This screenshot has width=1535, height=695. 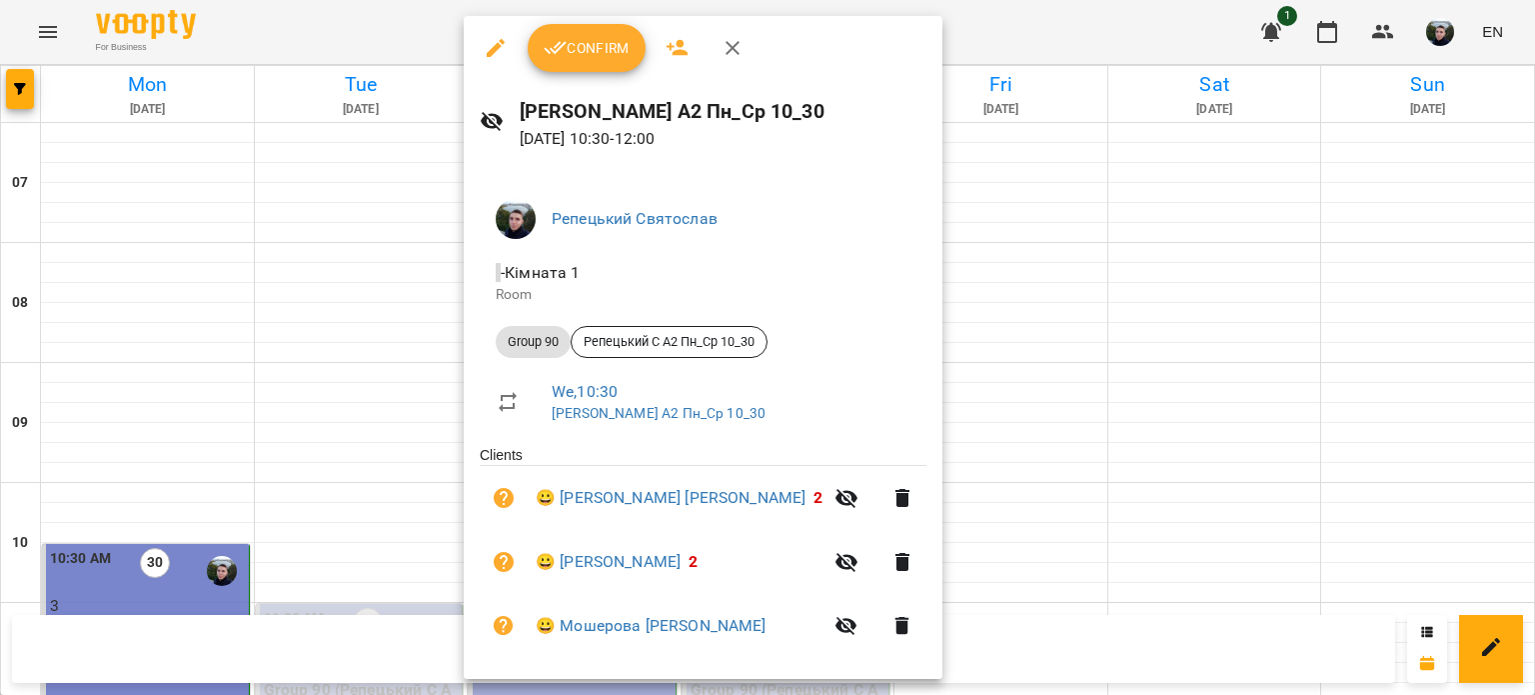 What do you see at coordinates (635, 218) in the screenshot?
I see `a: Репецький Святослав` at bounding box center [635, 218].